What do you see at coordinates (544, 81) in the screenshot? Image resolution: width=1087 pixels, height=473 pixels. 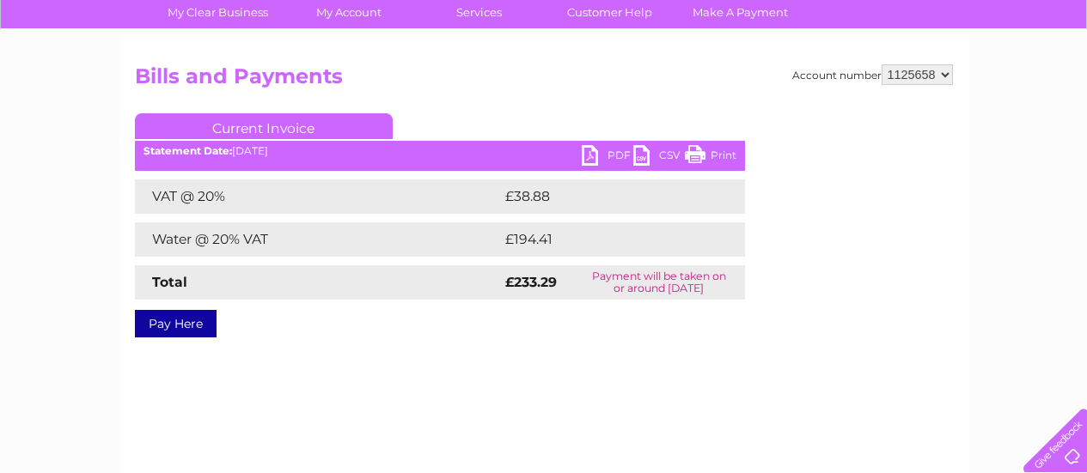 I see `h2: Bills and Payments` at bounding box center [544, 81].